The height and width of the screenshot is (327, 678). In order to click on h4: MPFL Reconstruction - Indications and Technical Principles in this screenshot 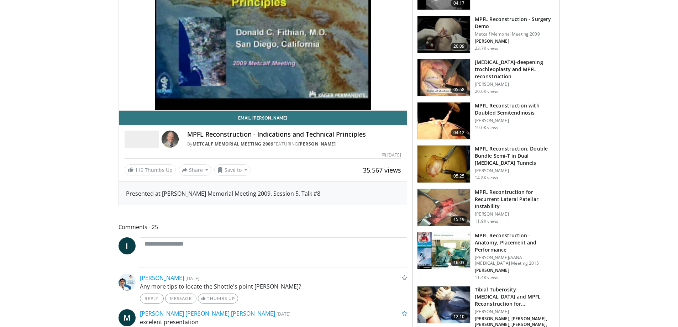, I will do `click(294, 134)`.